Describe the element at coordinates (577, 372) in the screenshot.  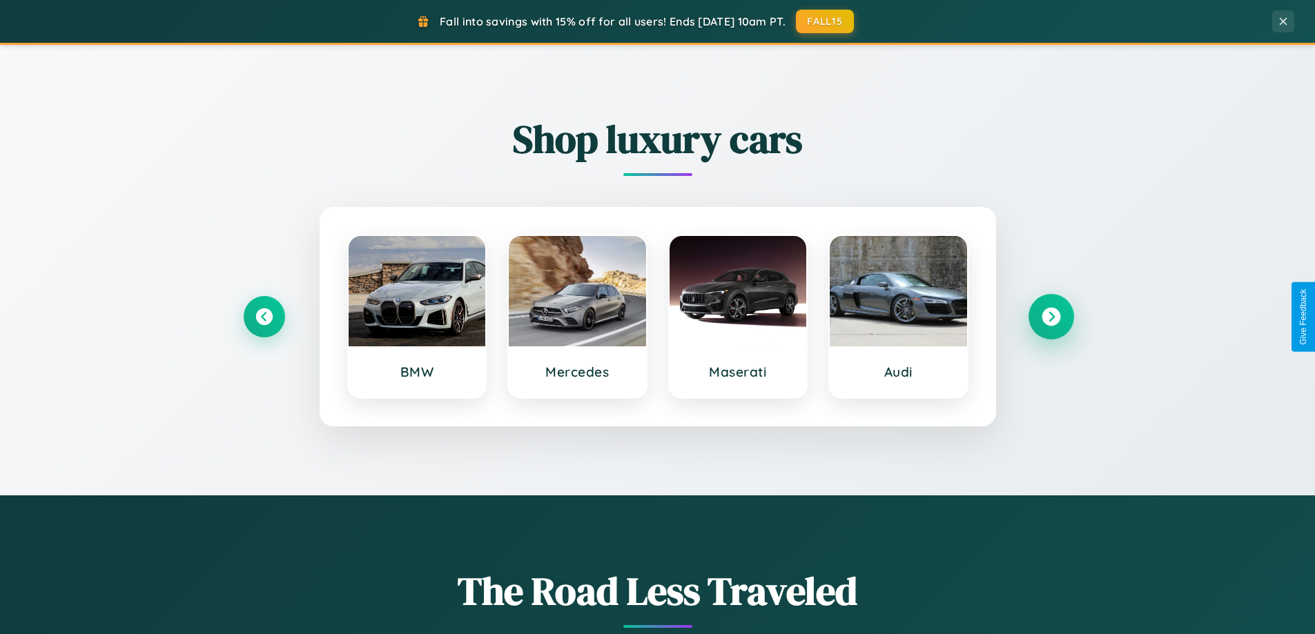
I see `h3: Mercedes` at that location.